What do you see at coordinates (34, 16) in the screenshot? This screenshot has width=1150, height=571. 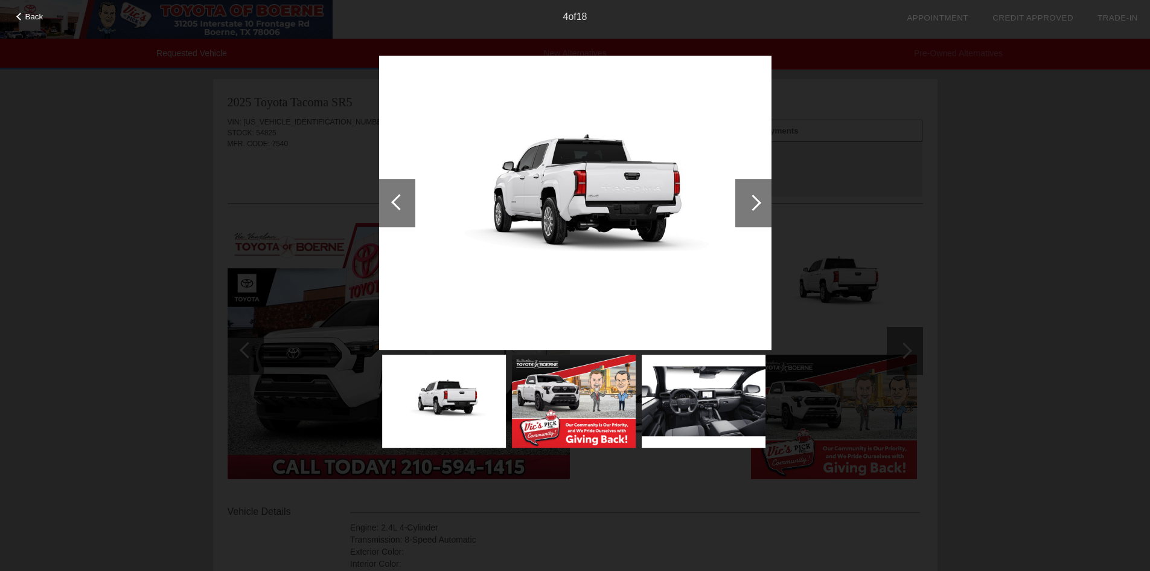 I see `span: Back` at bounding box center [34, 16].